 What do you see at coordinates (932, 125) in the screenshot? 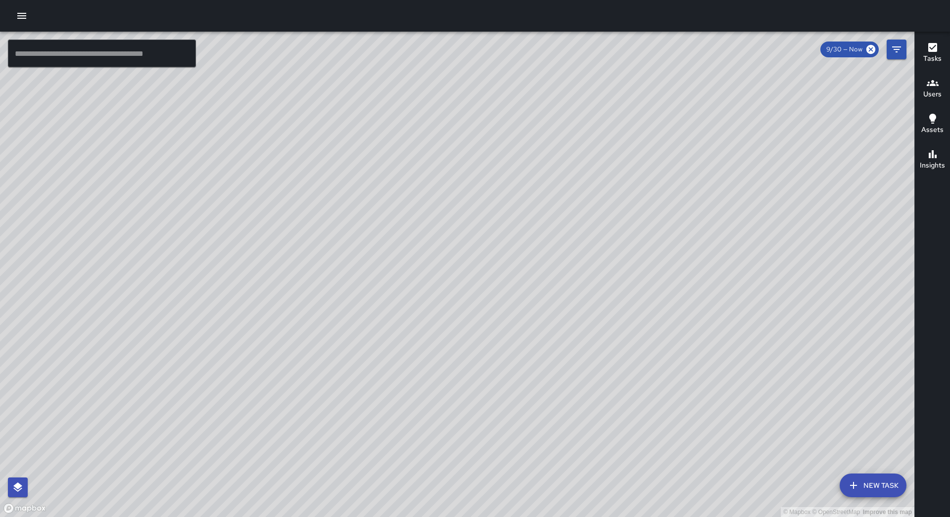
I see `button: Assets` at bounding box center [932, 125].